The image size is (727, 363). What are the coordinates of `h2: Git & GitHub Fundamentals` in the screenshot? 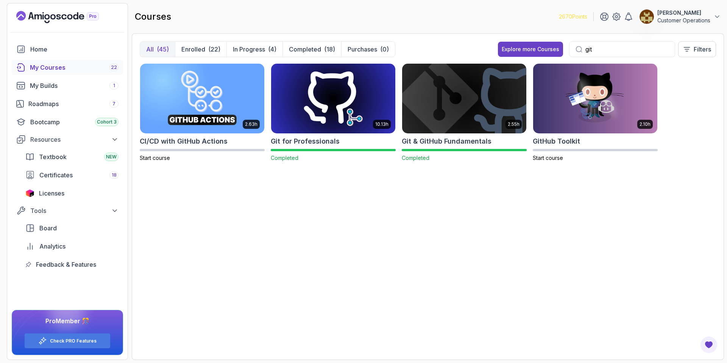 It's located at (446, 141).